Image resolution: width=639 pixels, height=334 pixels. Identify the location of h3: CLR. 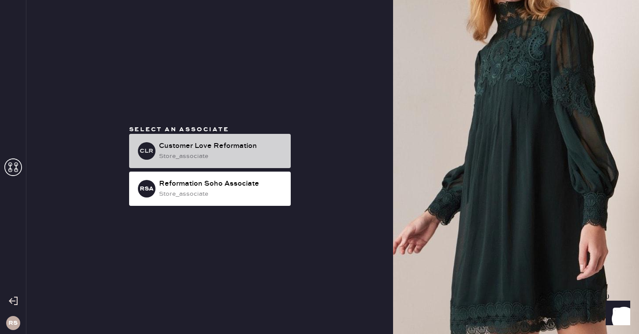
(146, 151).